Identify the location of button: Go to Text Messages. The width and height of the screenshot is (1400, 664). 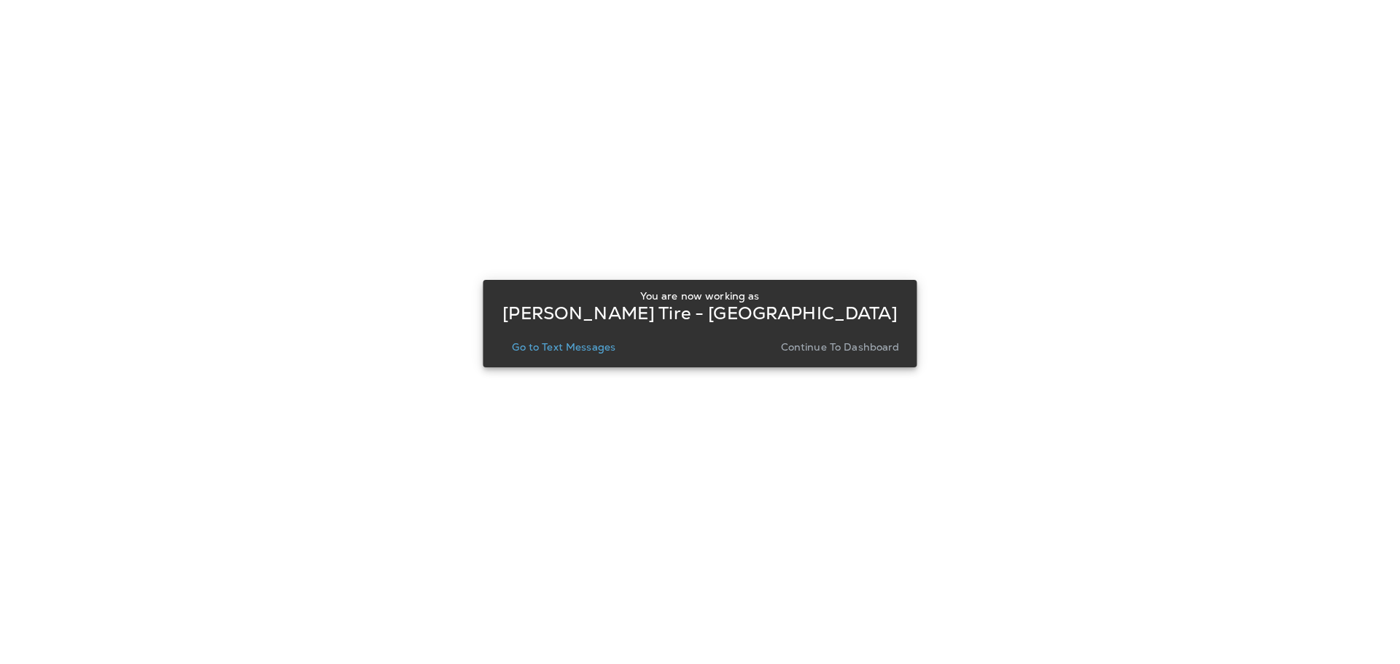
(564, 347).